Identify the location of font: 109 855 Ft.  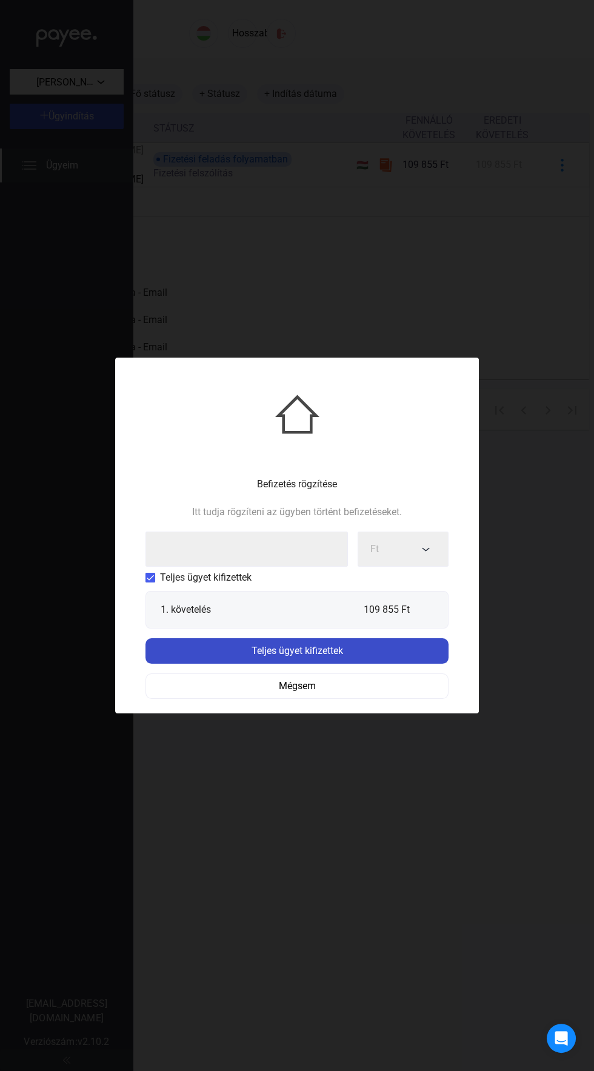
(387, 609).